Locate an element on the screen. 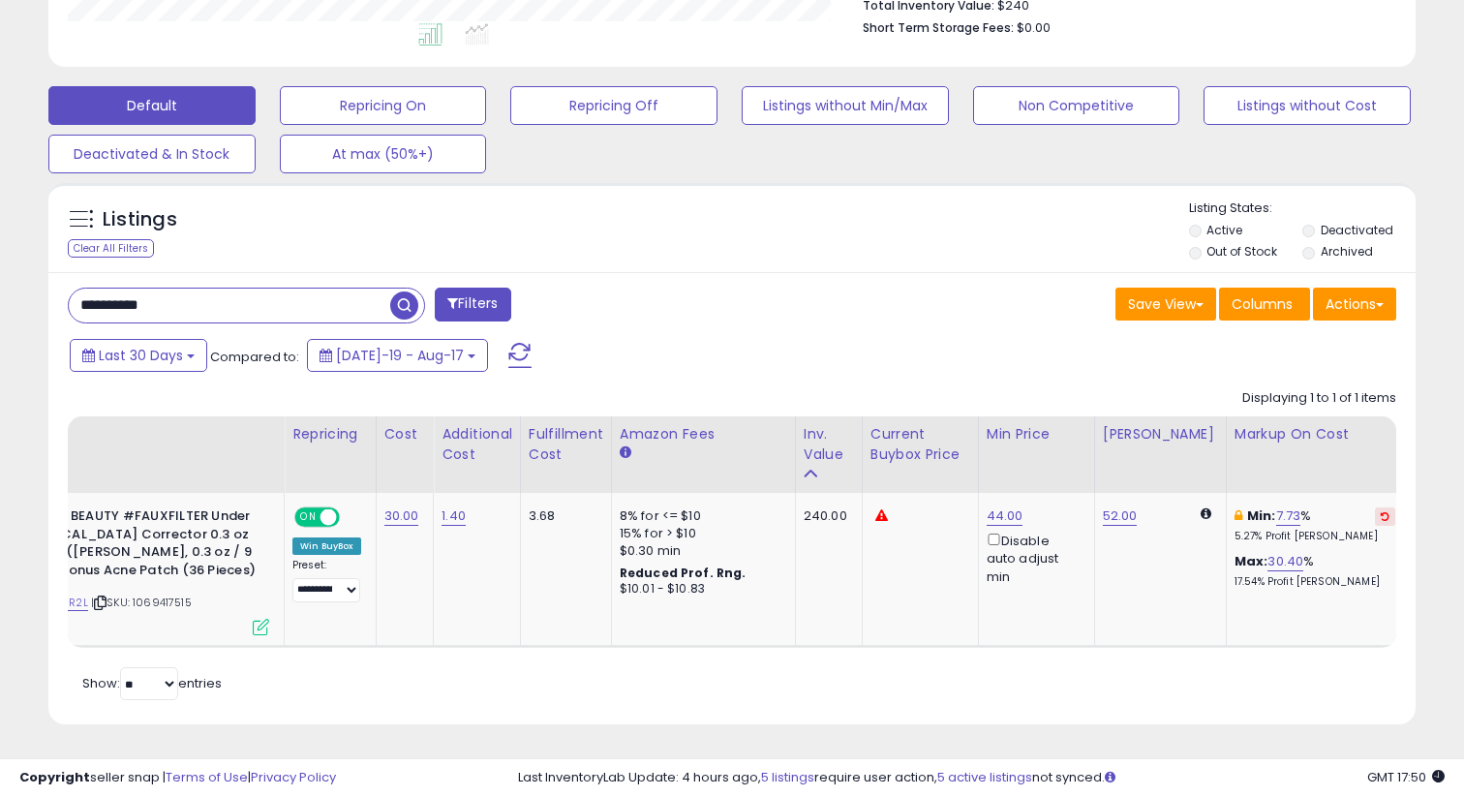  b: Short Term Storage Fees: is located at coordinates (938, 27).